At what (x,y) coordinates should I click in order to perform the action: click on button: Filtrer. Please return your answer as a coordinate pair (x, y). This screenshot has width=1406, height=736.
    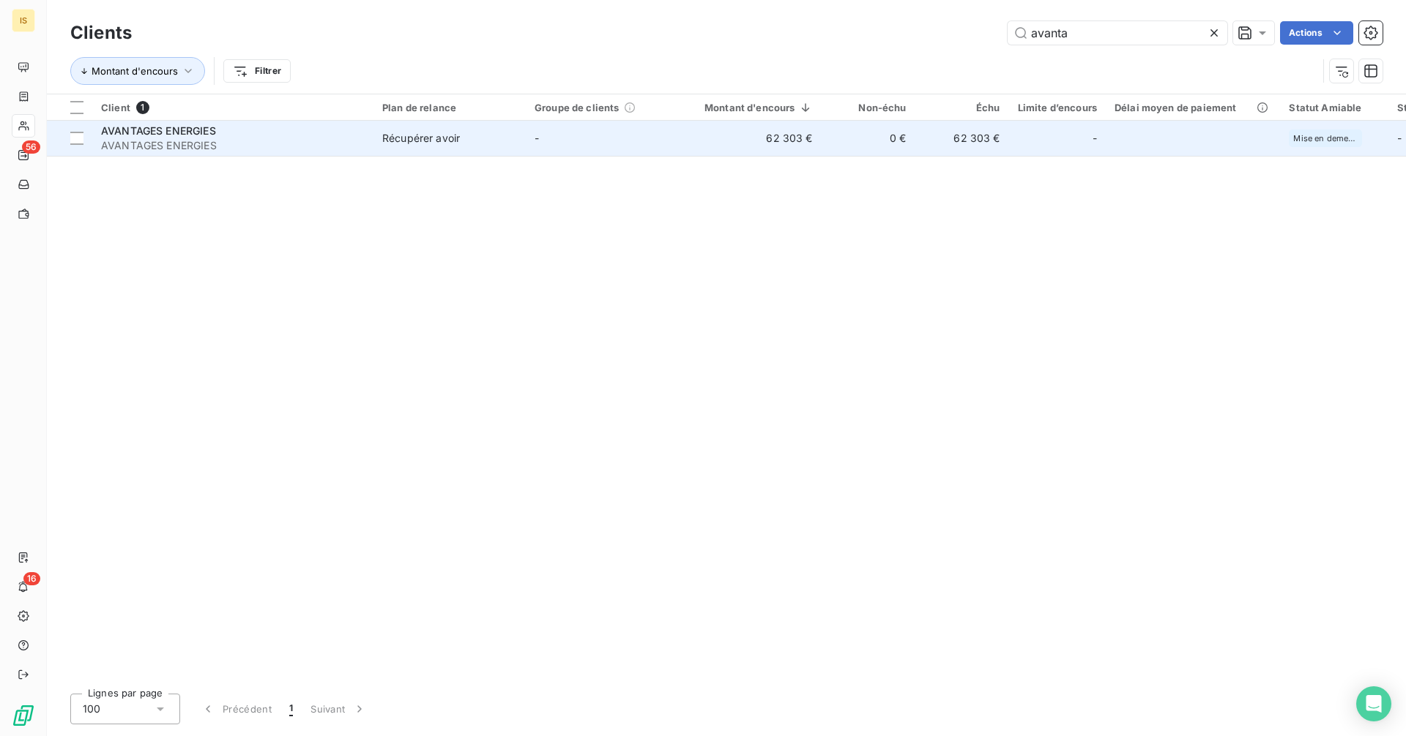
    Looking at the image, I should click on (257, 71).